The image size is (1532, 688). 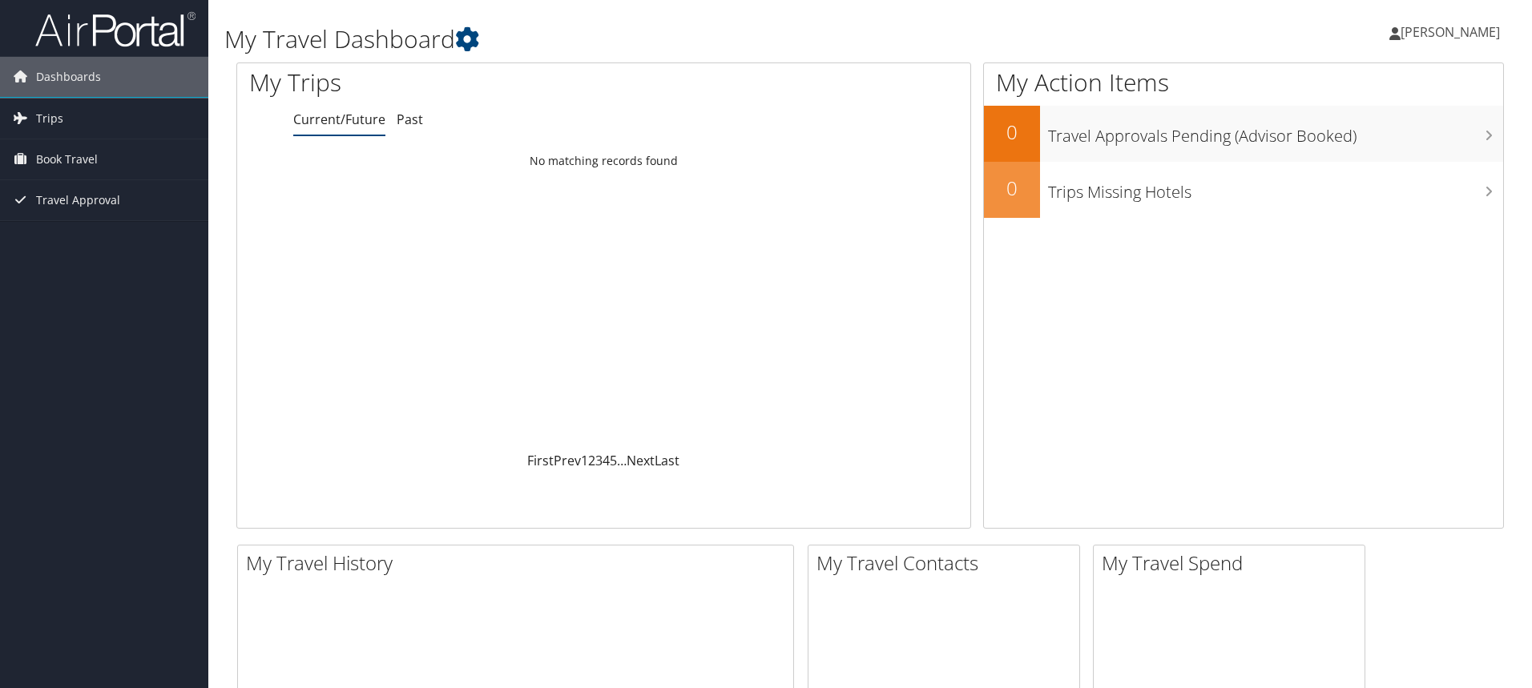 What do you see at coordinates (603, 161) in the screenshot?
I see `td: No matching records found` at bounding box center [603, 161].